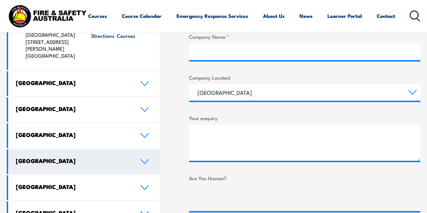  What do you see at coordinates (103, 36) in the screenshot?
I see `a: Directions` at bounding box center [103, 36].